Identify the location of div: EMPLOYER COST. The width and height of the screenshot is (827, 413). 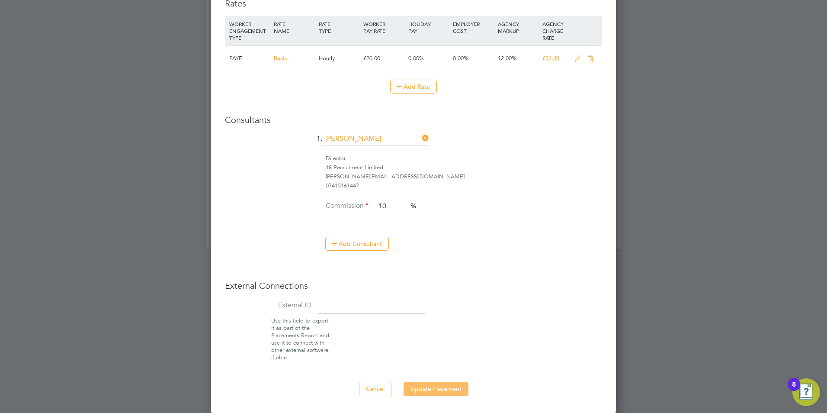
(473, 27).